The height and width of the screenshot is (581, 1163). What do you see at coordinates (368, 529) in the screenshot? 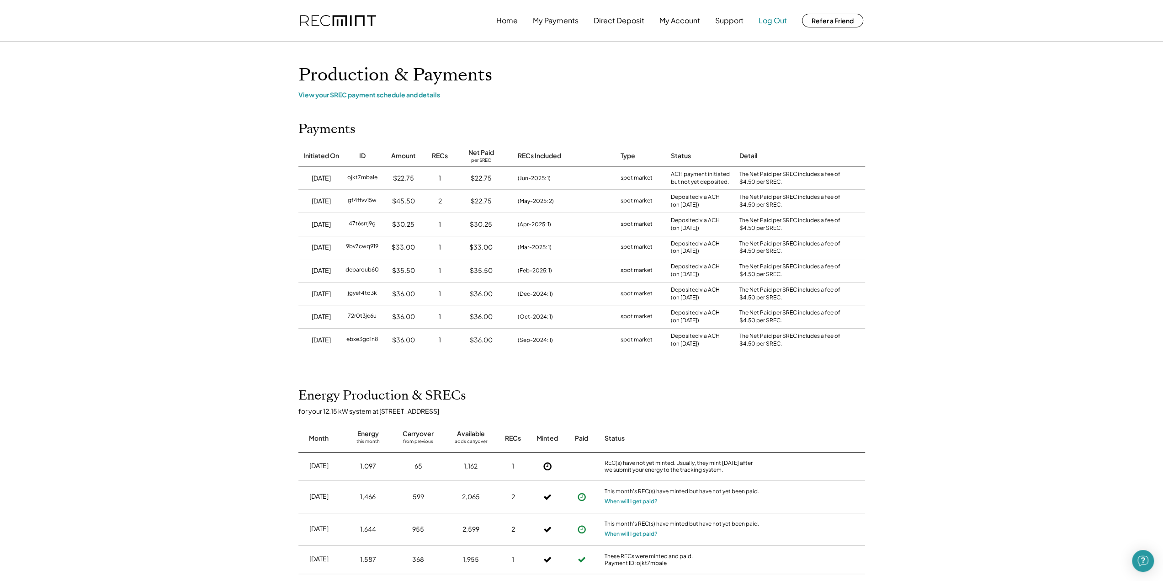
I see `div: 1,644` at bounding box center [368, 529].